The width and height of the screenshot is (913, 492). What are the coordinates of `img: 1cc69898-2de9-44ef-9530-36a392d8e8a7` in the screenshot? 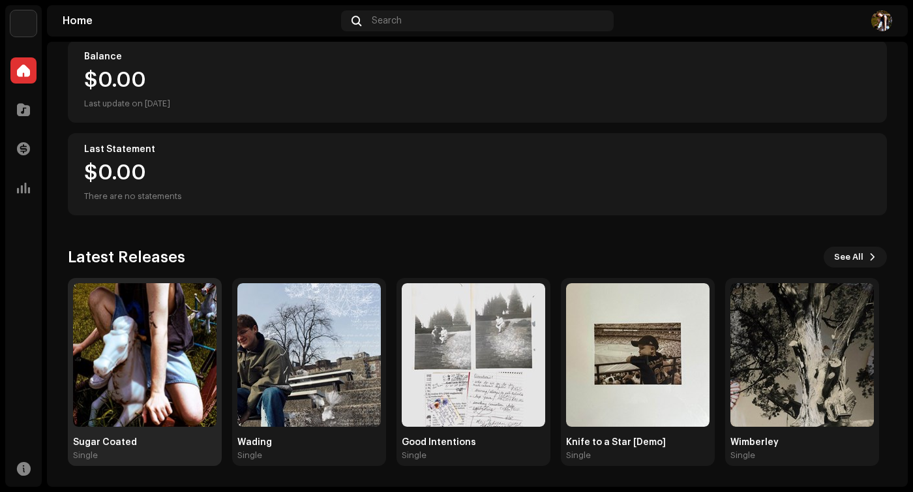 It's located at (145, 355).